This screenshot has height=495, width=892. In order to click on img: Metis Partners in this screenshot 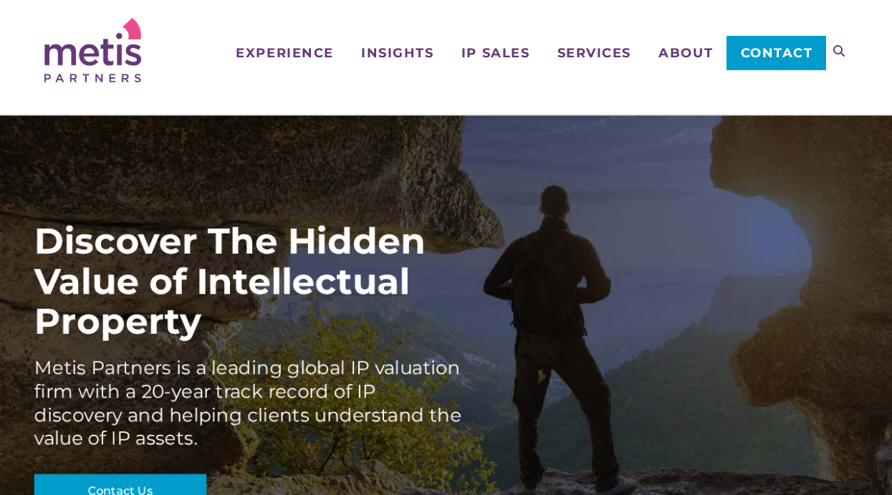, I will do `click(92, 50)`.